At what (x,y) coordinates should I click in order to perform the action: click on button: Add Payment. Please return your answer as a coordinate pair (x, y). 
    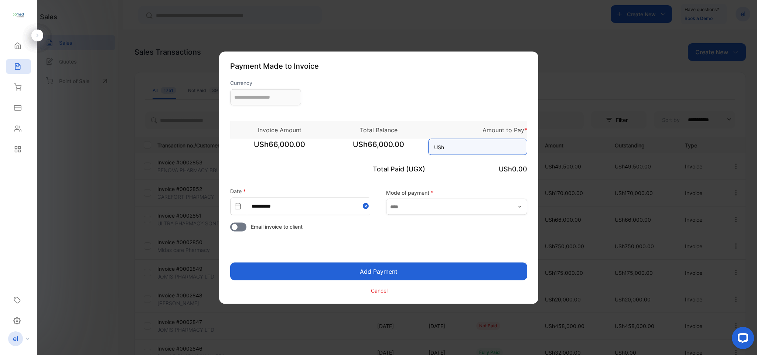
    Looking at the image, I should click on (379, 271).